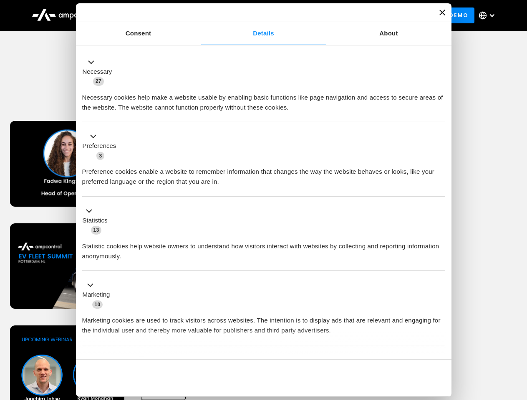 The image size is (527, 400). What do you see at coordinates (264, 248) in the screenshot?
I see `div: Statistic cookies help website owners to understand how visitors interact with websites by collec...` at bounding box center [264, 248].